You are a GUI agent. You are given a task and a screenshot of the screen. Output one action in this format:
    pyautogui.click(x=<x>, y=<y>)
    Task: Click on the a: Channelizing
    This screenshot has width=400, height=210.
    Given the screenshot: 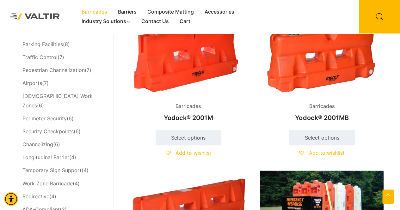 What is the action you would take?
    pyautogui.click(x=38, y=145)
    